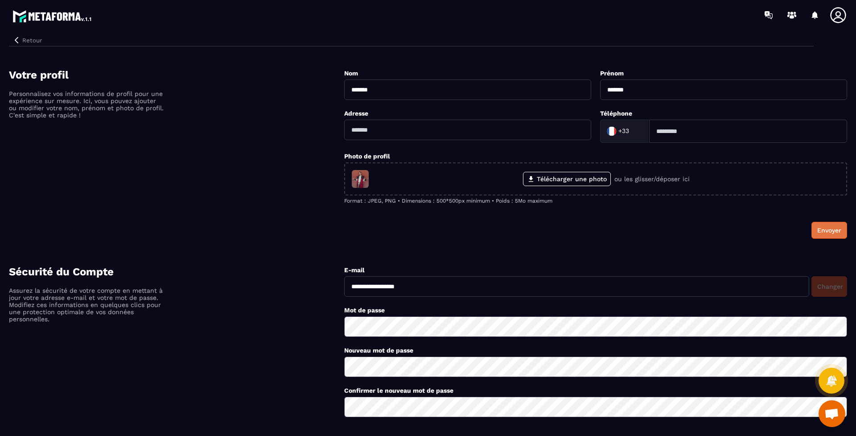 The height and width of the screenshot is (436, 856). What do you see at coordinates (596, 201) in the screenshot?
I see `p: Format : JPEG, PNG • Dimensions : 500*500px minimum • Poids : 5Mo maximum` at bounding box center [596, 201].